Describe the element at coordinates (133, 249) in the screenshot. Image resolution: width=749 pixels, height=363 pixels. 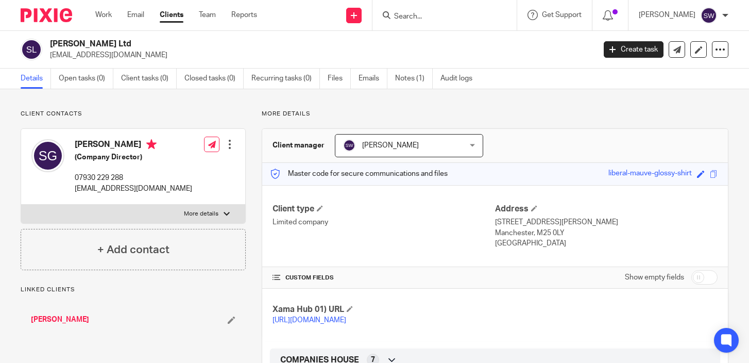
I see `h4: + Add contact` at that location.